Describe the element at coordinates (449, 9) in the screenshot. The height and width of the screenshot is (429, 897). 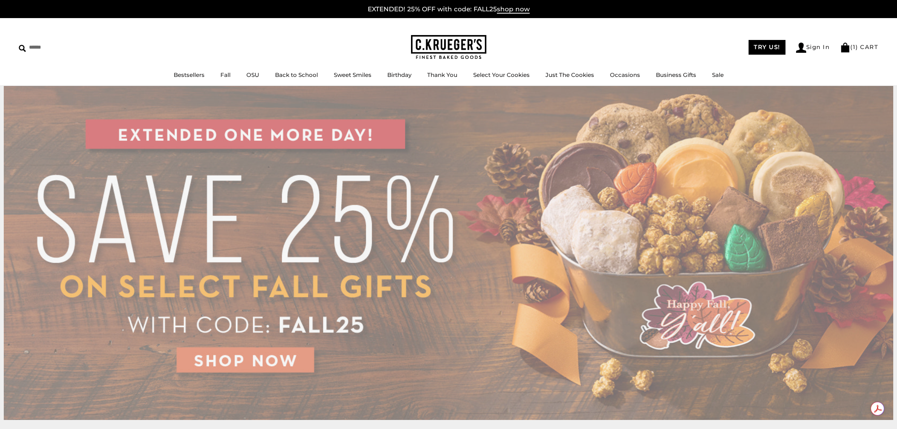
I see `a: EXTENDED! 25% OFF with code: FALL25shop now` at that location.